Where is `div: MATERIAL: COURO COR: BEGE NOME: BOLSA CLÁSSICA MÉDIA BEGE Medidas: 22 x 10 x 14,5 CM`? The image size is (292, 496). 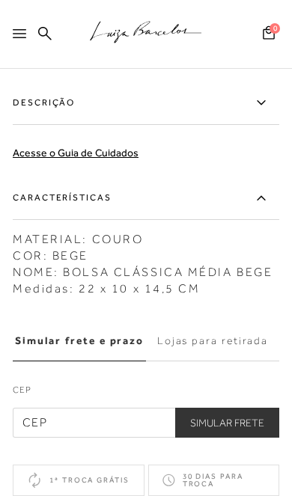
div: MATERIAL: COURO COR: BEGE NOME: BOLSA CLÁSSICA MÉDIA BEGE Medidas: 22 x 10 x 14,5 CM is located at coordinates (146, 260).